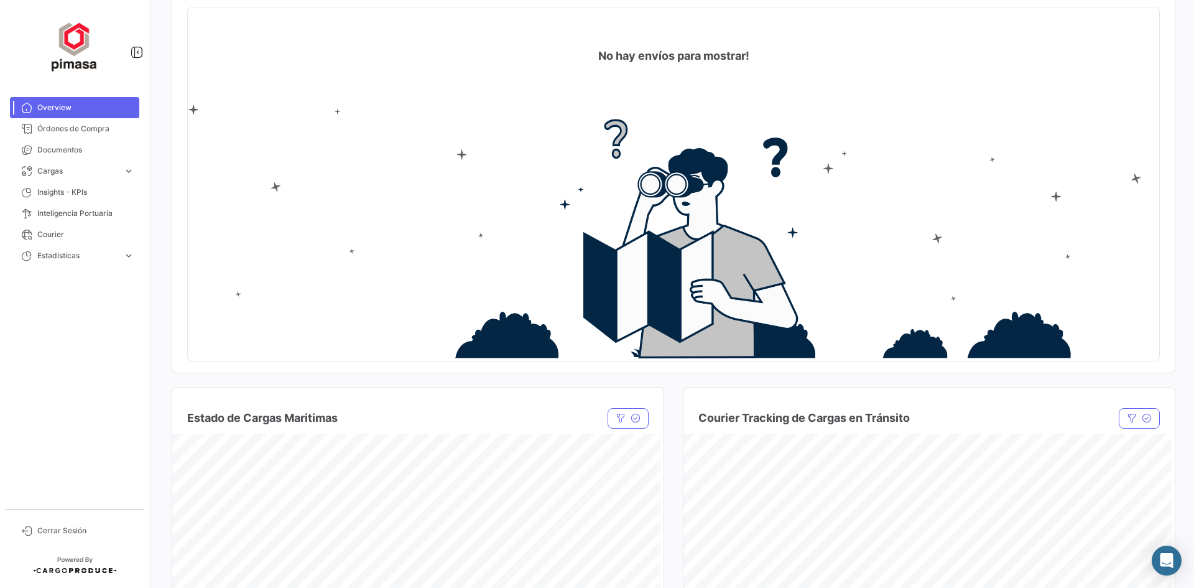 This screenshot has width=1194, height=588. Describe the element at coordinates (86, 108) in the screenshot. I see `span: Overview` at that location.